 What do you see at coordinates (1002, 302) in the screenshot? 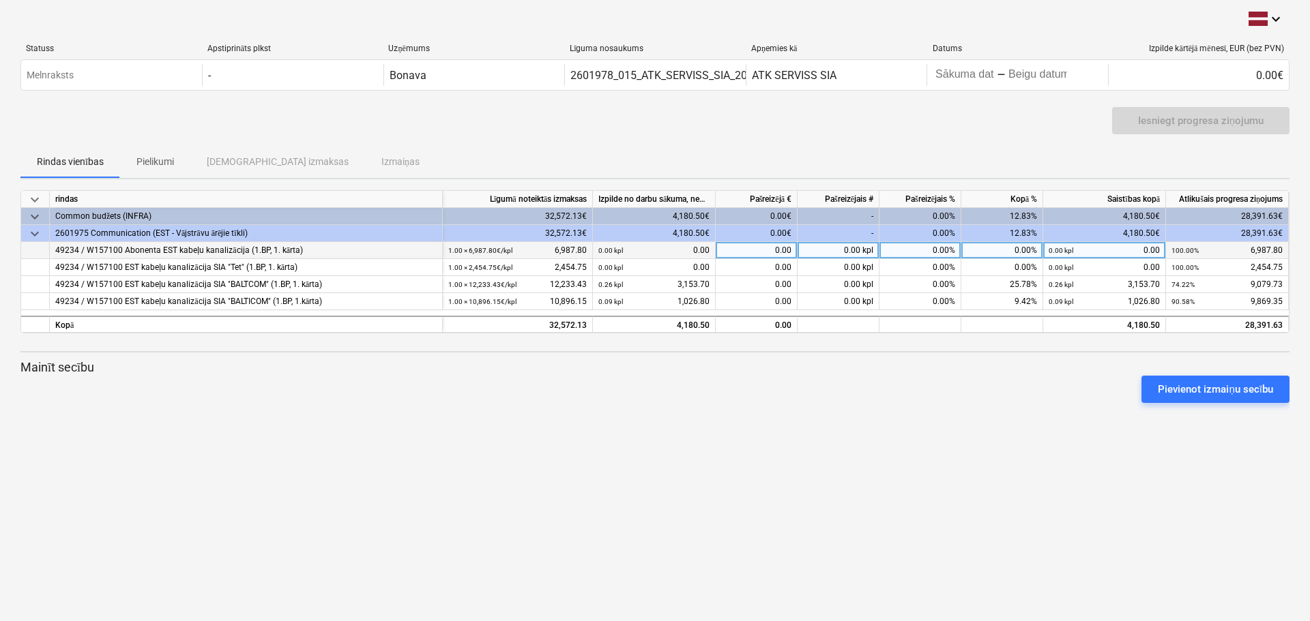
I see `div: 9.42%` at bounding box center [1002, 302].